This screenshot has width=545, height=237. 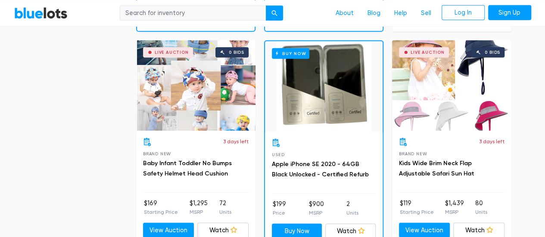 I want to click on li: $1,439, so click(x=454, y=208).